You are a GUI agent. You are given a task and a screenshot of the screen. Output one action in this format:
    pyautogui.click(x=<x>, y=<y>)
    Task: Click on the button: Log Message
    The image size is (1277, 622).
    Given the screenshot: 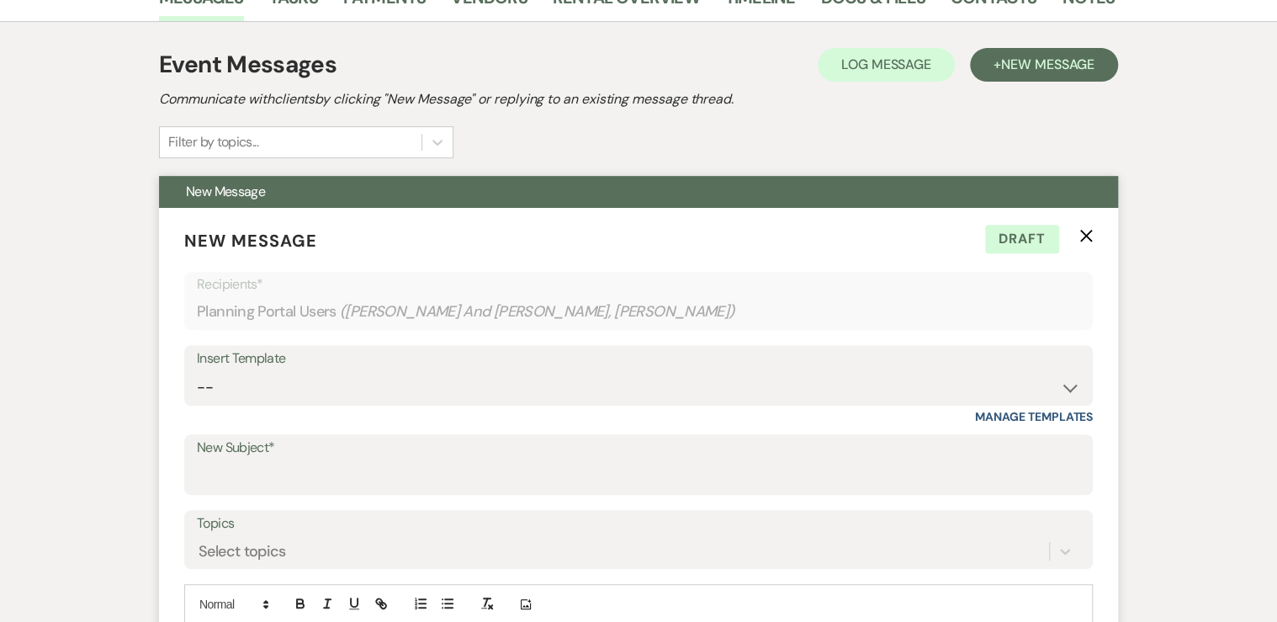 What is the action you would take?
    pyautogui.click(x=886, y=65)
    